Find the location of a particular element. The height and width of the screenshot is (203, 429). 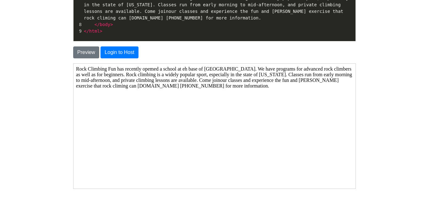

button: Preview is located at coordinates (86, 52).